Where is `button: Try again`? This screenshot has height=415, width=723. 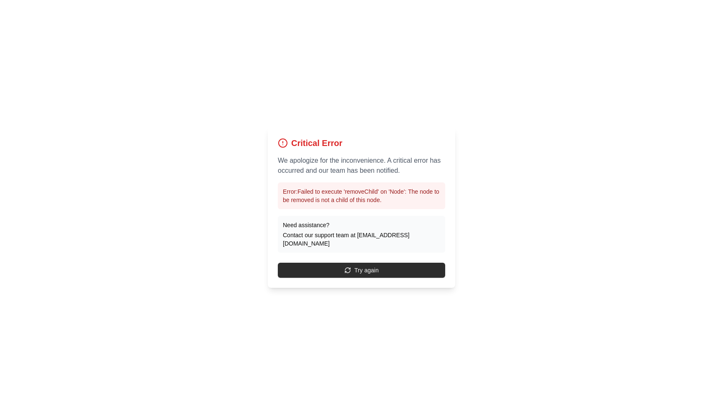
button: Try again is located at coordinates (361, 270).